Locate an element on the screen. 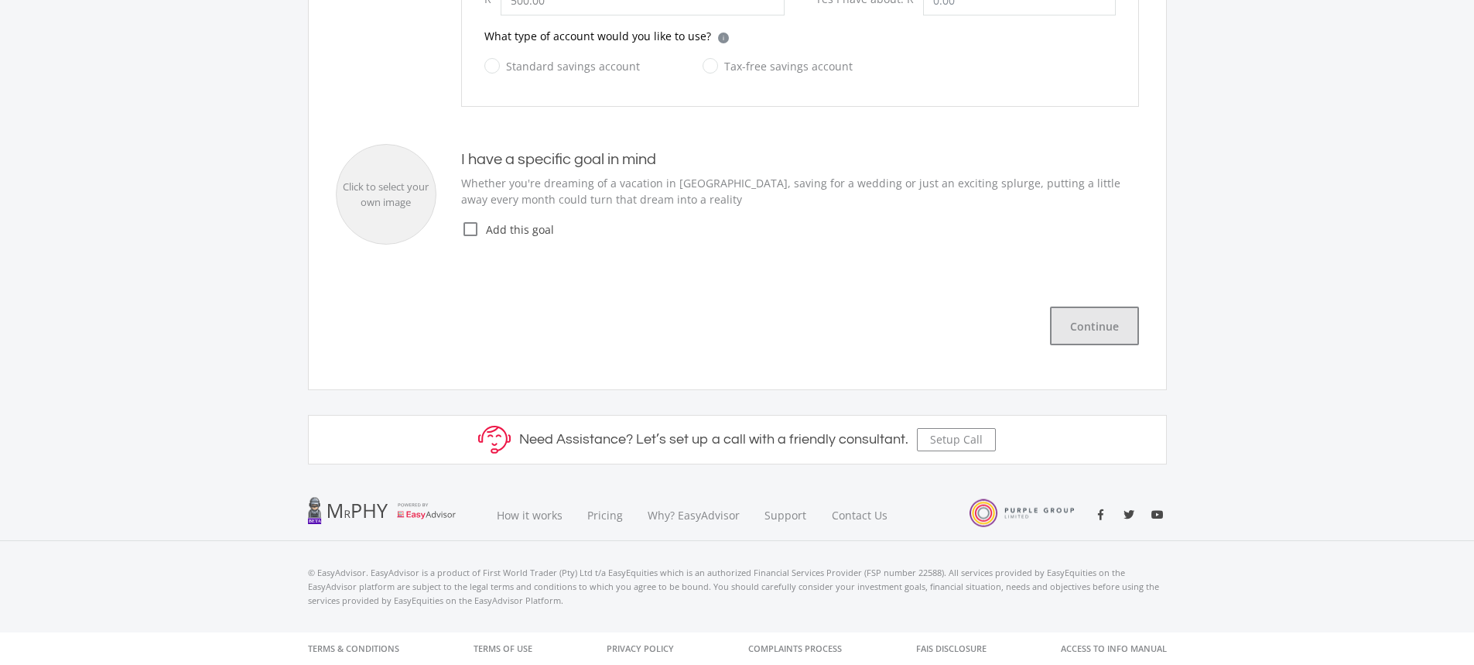 The height and width of the screenshot is (665, 1474). a: Access to Info Manual is located at coordinates (1113, 648).